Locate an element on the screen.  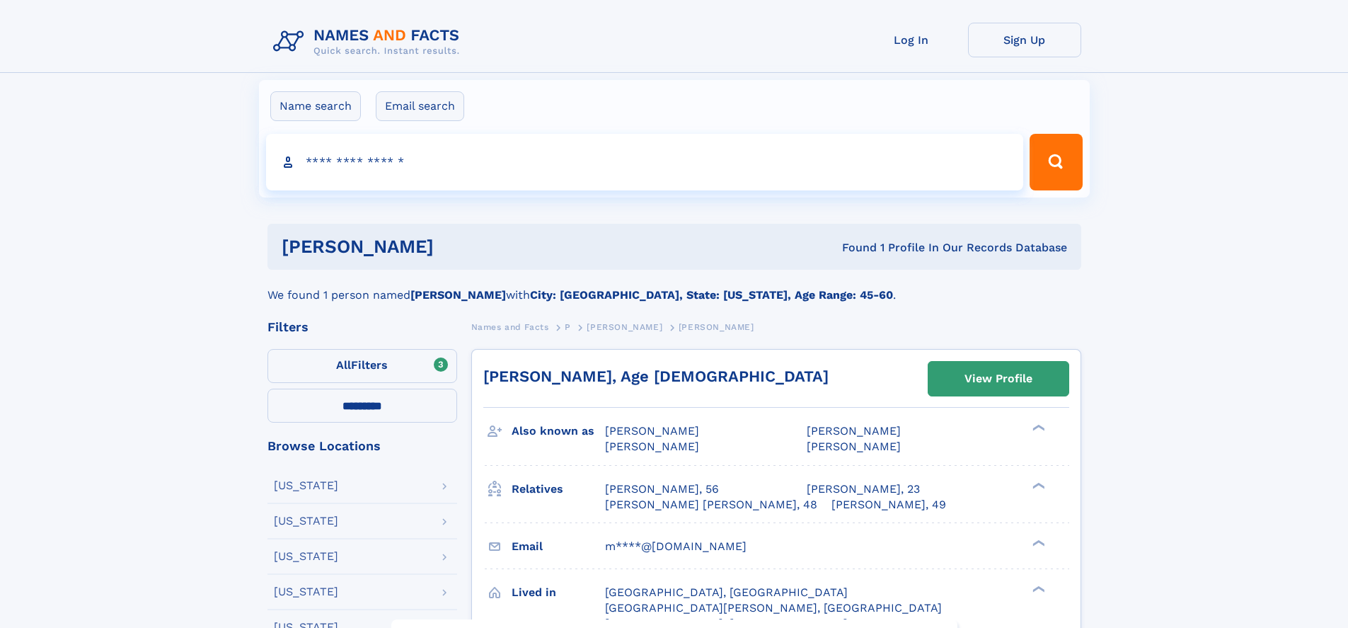
a: Names and Facts is located at coordinates (510, 326).